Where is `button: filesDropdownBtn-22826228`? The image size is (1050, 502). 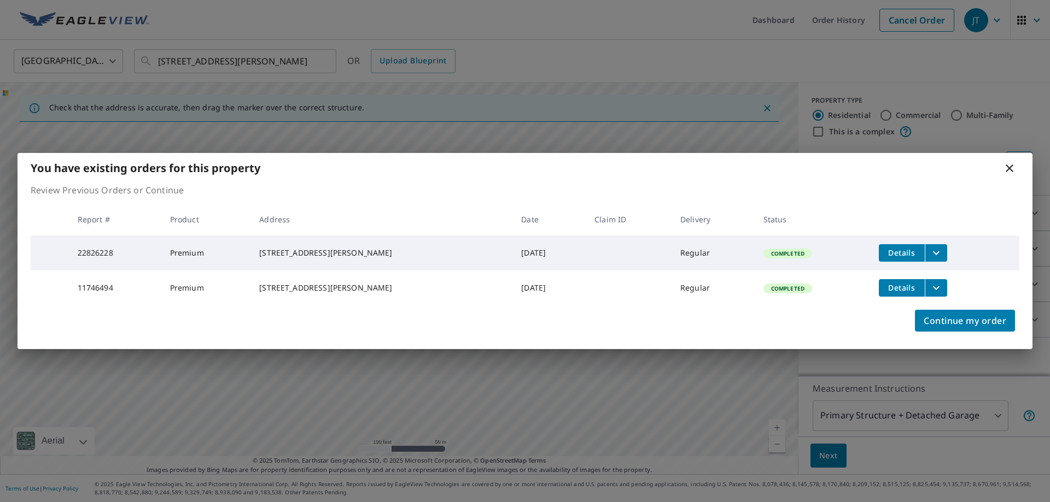 button: filesDropdownBtn-22826228 is located at coordinates (935, 253).